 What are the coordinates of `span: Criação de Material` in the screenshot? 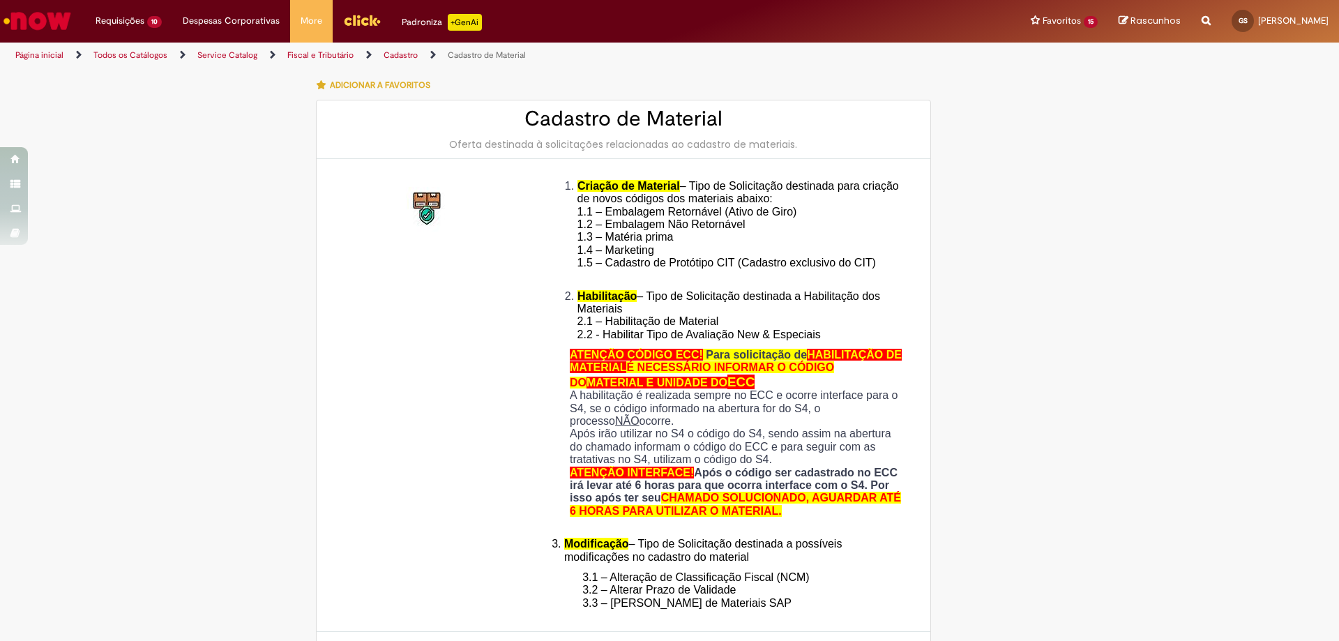 It's located at (628, 185).